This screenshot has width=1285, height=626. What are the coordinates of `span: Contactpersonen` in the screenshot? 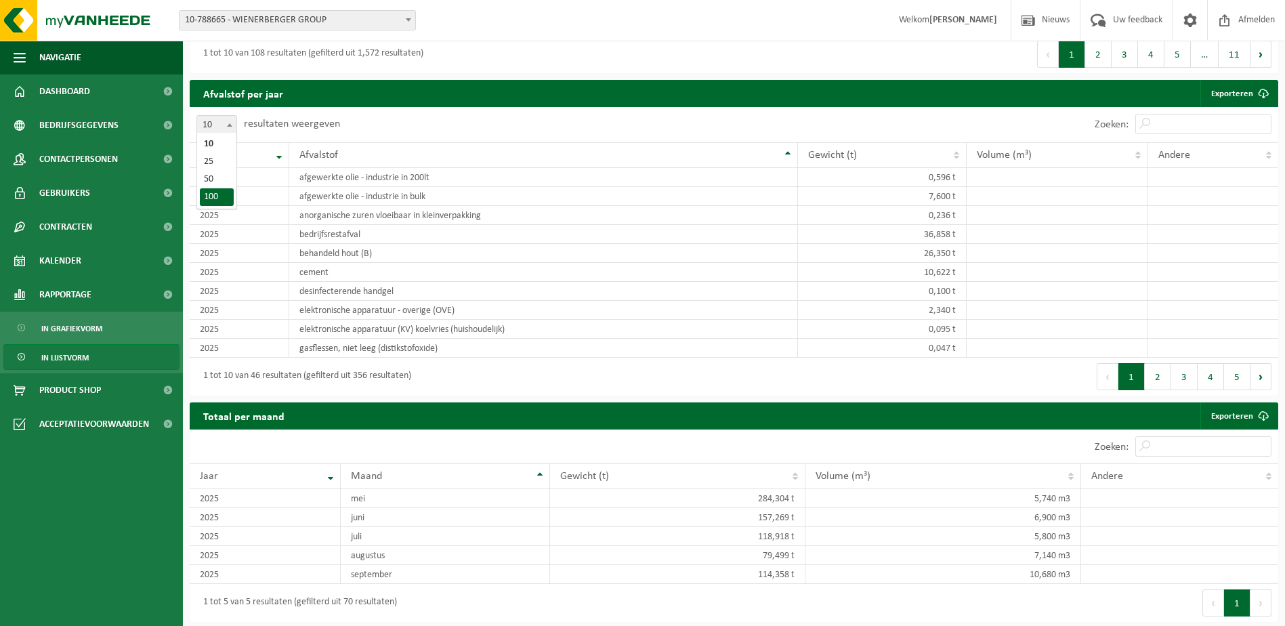 It's located at (79, 159).